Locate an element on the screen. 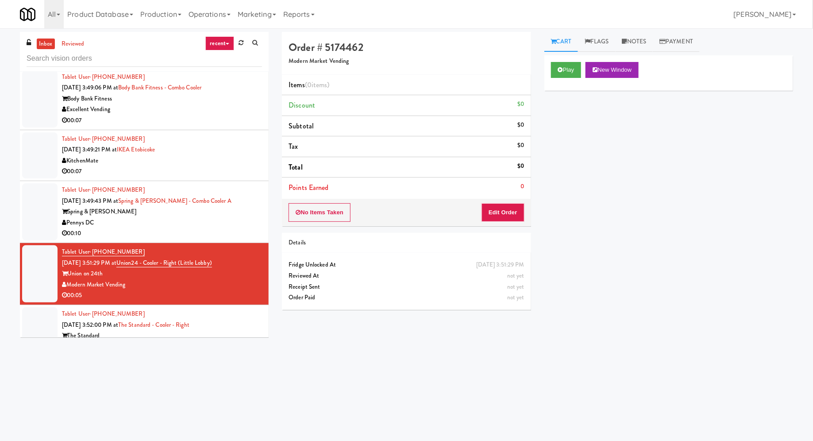 Image resolution: width=813 pixels, height=441 pixels. div: Body Bank Fitness is located at coordinates (162, 99).